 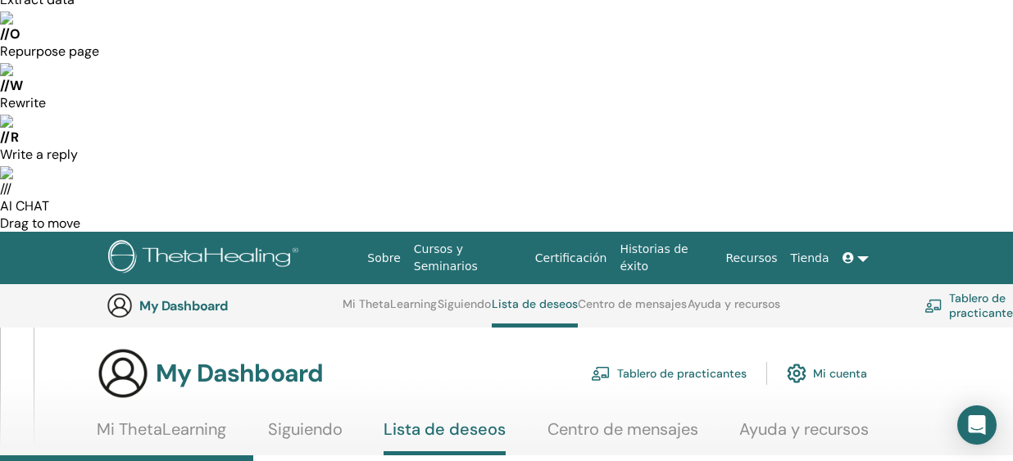 What do you see at coordinates (468, 258) in the screenshot?
I see `a: Cursos y Seminarios` at bounding box center [468, 258].